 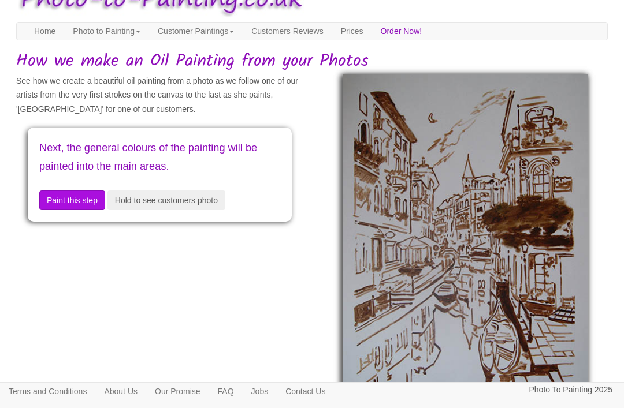 What do you see at coordinates (159, 158) in the screenshot?
I see `p: Next, the general colours of the painting will be painted into the main areas.` at bounding box center [159, 158].